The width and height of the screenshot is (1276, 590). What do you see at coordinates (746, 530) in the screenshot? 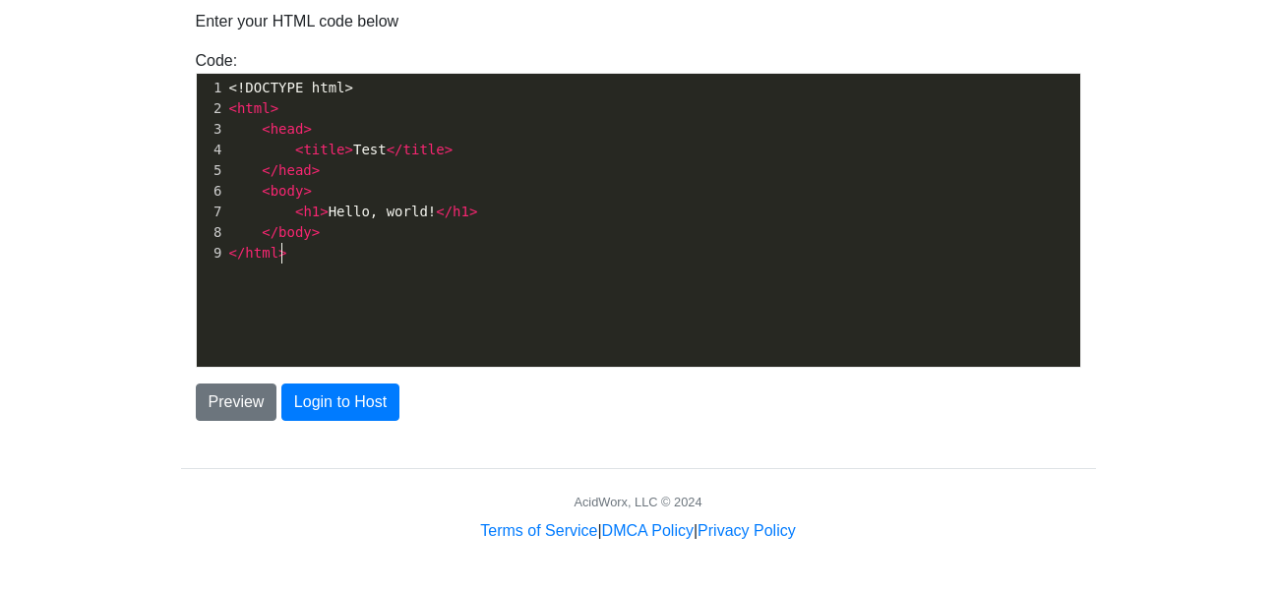
I see `a: Privacy Policy` at bounding box center [746, 530].